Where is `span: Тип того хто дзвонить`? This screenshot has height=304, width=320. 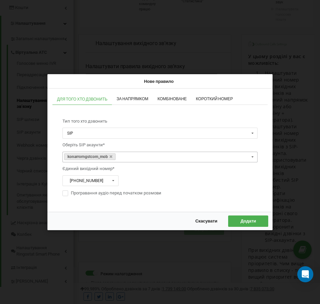 span: Тип того хто дзвонить is located at coordinates (85, 121).